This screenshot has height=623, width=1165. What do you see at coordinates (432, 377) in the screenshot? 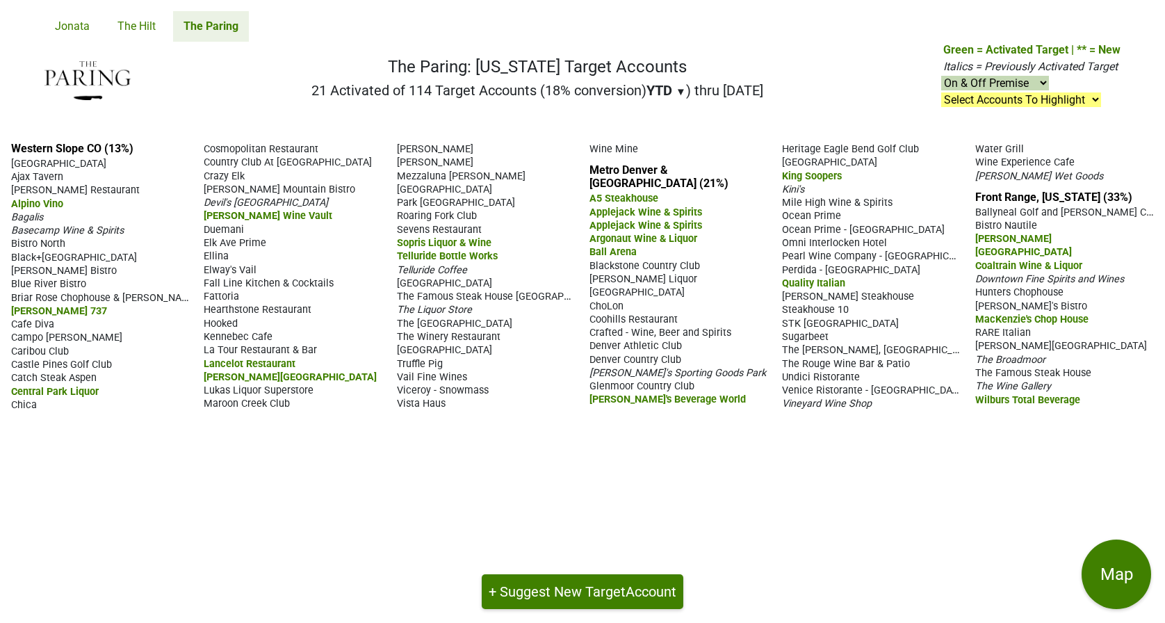
I see `span: Vail Fine Wines` at bounding box center [432, 377].